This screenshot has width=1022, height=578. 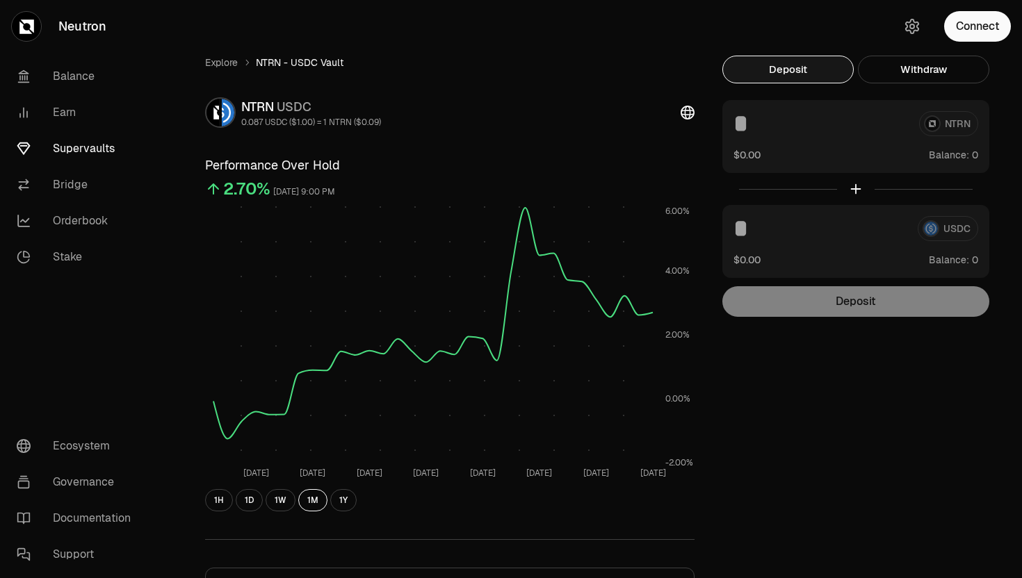 What do you see at coordinates (280, 500) in the screenshot?
I see `button: 1W` at bounding box center [280, 500].